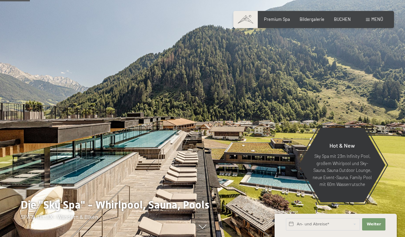 This screenshot has height=237, width=405. Describe the element at coordinates (377, 19) in the screenshot. I see `span: Menü` at that location.